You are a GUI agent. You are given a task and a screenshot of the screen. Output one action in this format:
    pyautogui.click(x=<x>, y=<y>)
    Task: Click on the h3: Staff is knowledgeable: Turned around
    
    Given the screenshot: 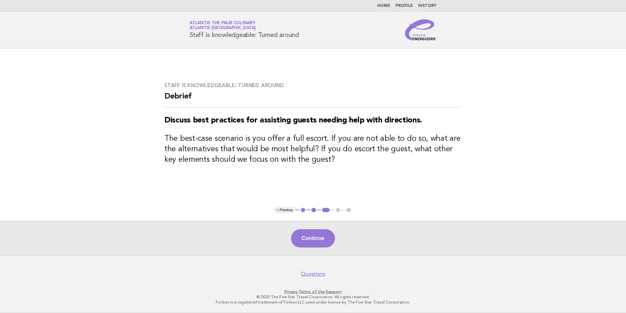 What is the action you would take?
    pyautogui.click(x=313, y=85)
    